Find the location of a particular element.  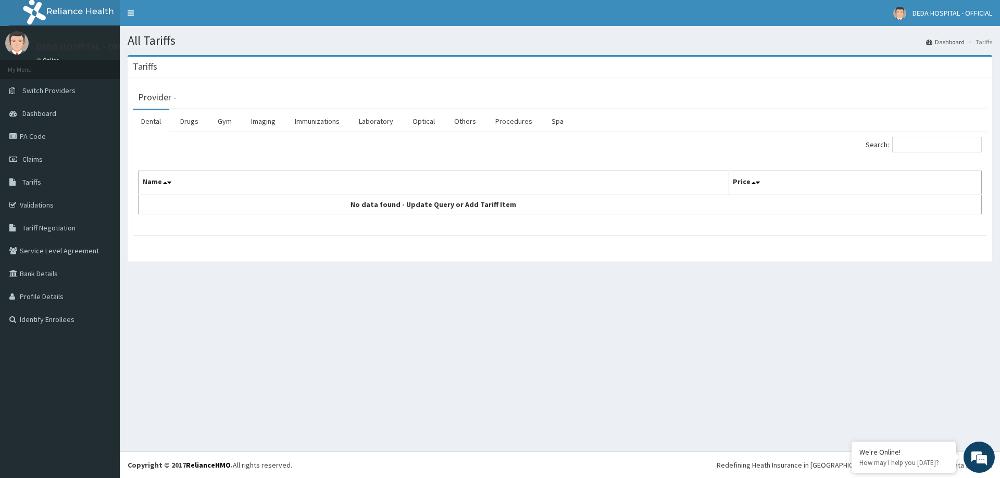

h3: Tariffs is located at coordinates (145, 67).